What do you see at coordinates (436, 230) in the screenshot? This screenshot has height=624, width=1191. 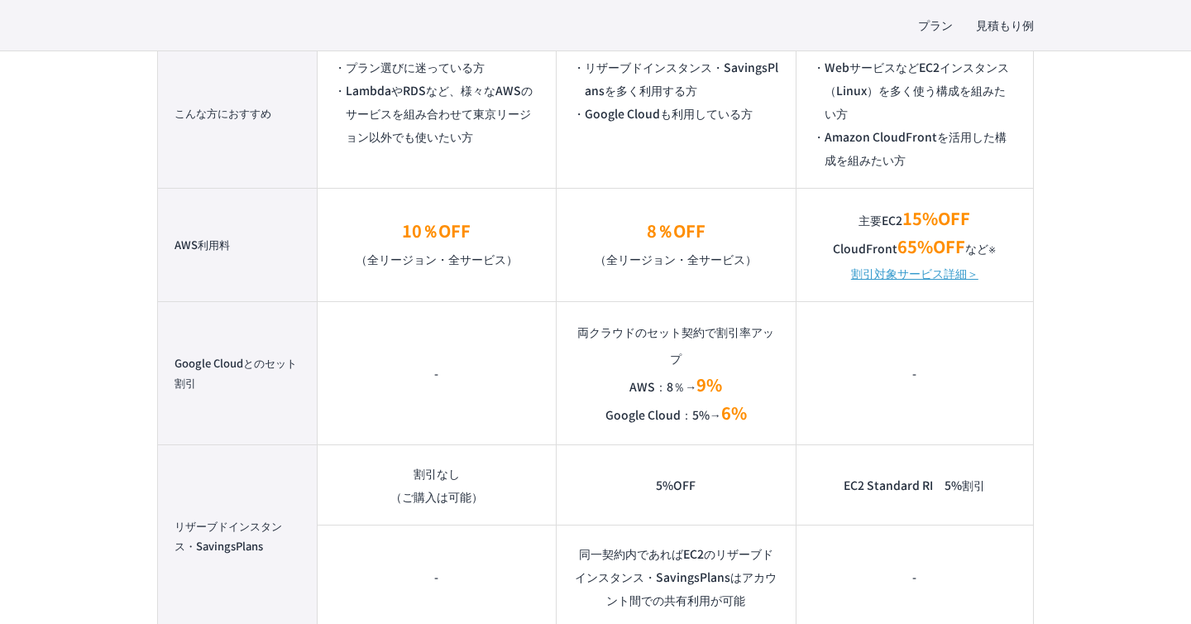 I see `em: 10％OFF` at bounding box center [436, 230].